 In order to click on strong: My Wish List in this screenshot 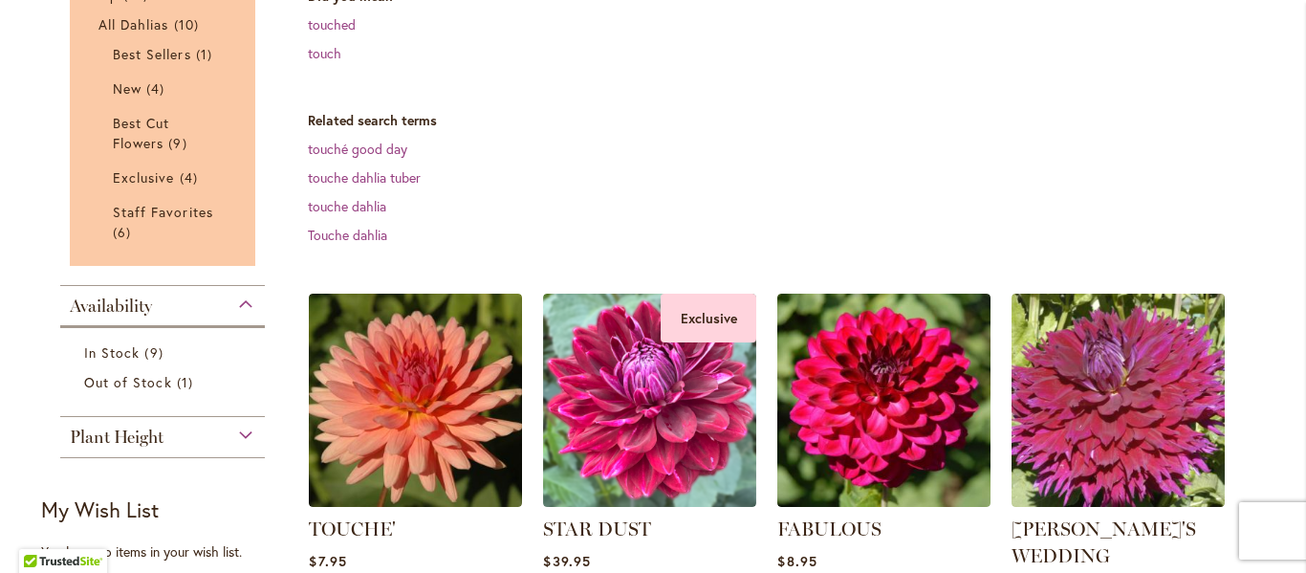, I will do `click(99, 509)`.